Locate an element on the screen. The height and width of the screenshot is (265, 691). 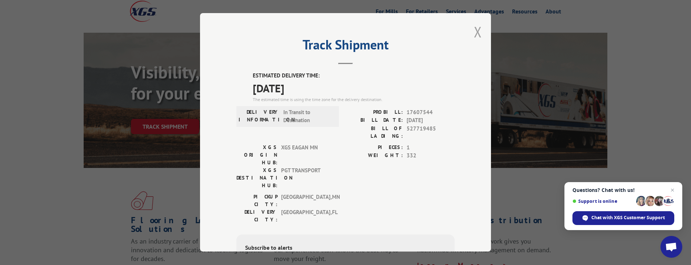
label: WEIGHT: is located at coordinates (374, 156).